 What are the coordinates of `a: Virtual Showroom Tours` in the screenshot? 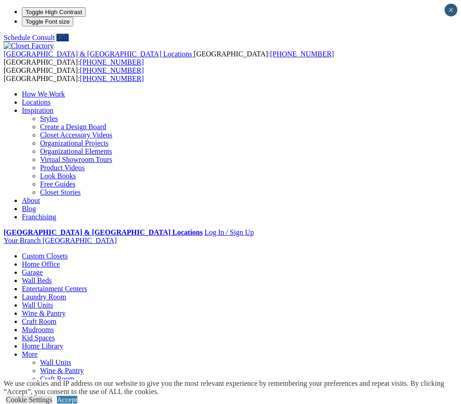 It's located at (76, 159).